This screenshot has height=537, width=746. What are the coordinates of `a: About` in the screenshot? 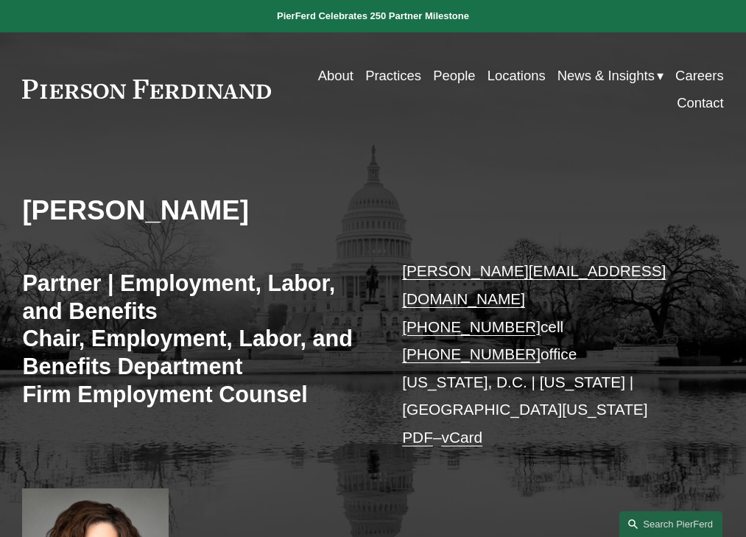 It's located at (336, 75).